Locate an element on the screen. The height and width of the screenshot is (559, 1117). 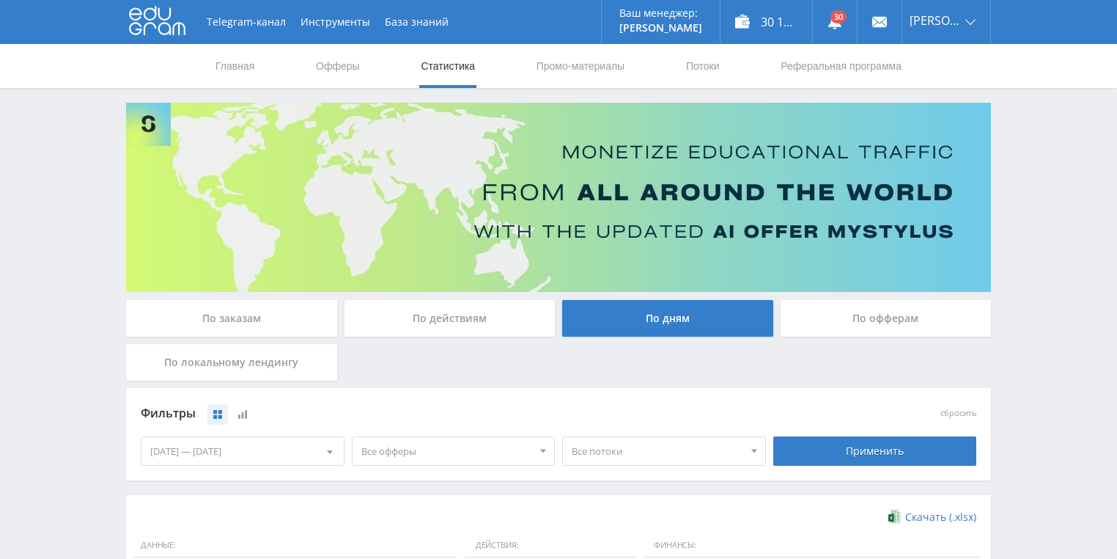
a: Скачать (.xlsx) is located at coordinates (932, 517).